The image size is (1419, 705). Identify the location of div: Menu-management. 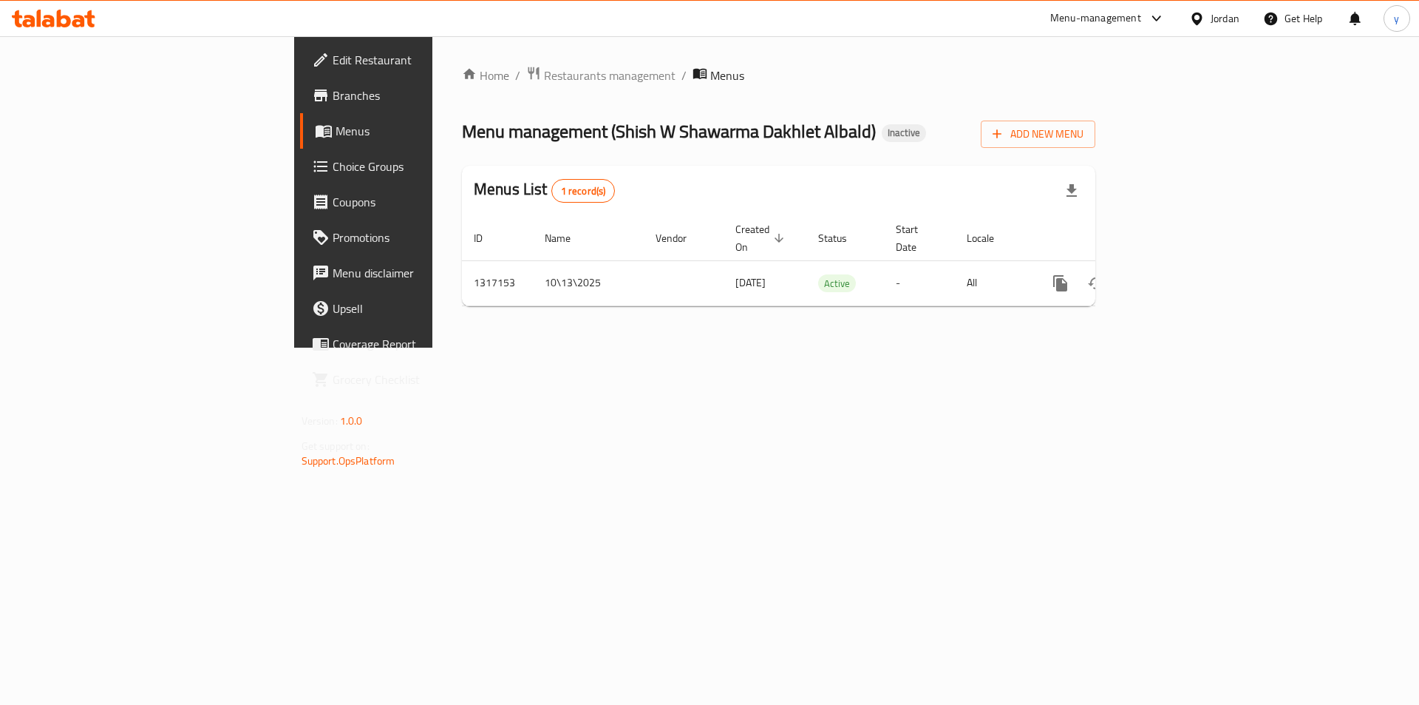
(1096, 18).